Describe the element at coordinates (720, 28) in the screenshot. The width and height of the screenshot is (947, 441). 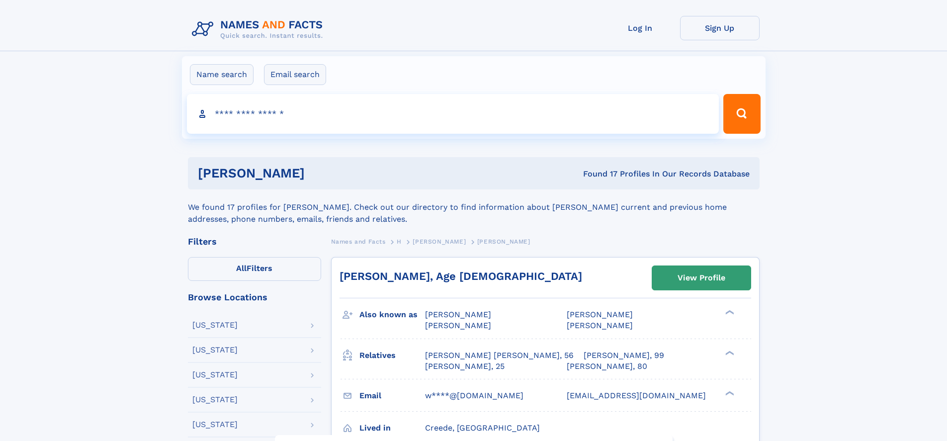
I see `a: Sign Up` at that location.